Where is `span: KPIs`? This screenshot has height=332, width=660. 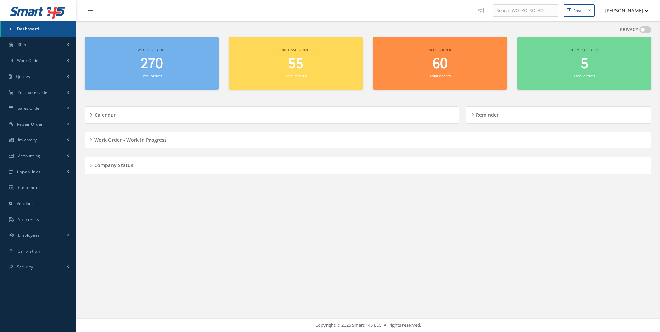 span: KPIs is located at coordinates (22, 45).